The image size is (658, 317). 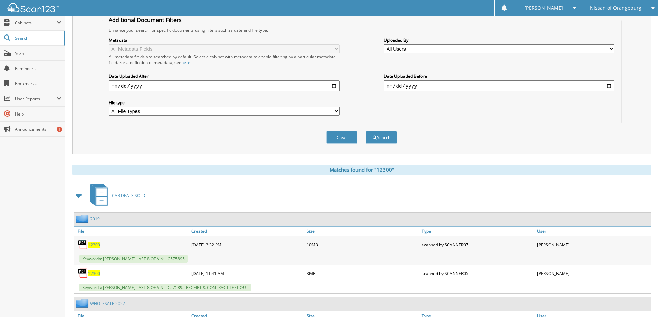 I want to click on input: start, so click(x=224, y=86).